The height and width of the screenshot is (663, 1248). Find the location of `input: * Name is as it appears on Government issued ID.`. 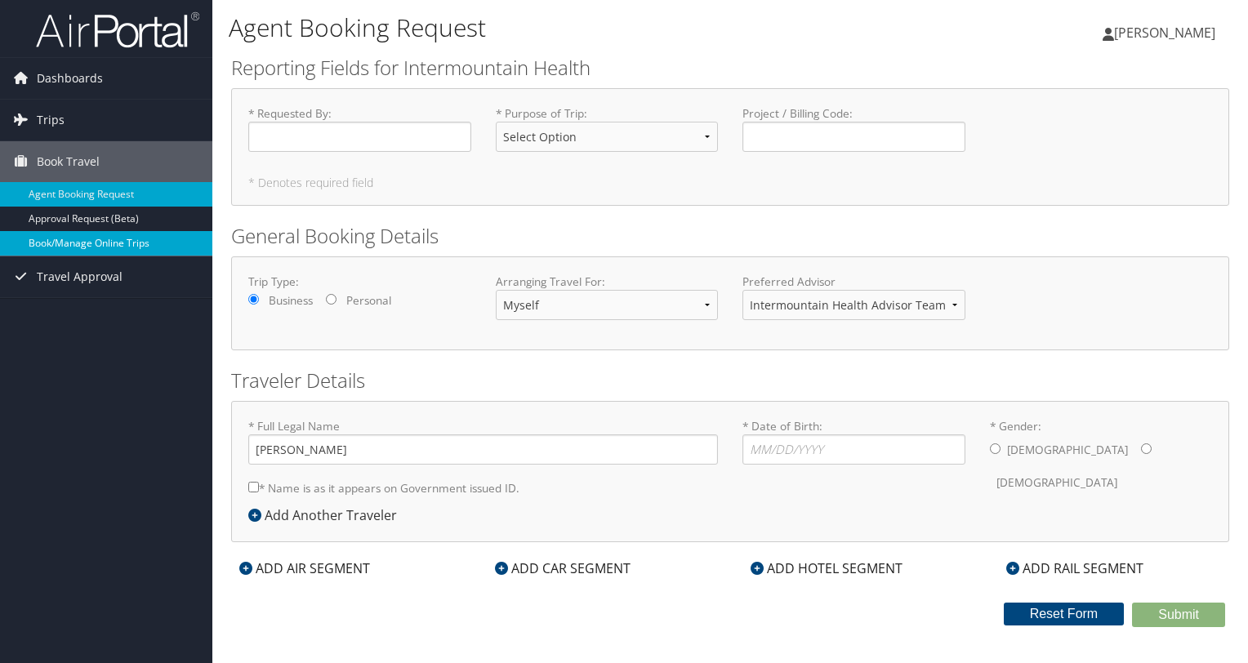

input: * Name is as it appears on Government issued ID. is located at coordinates (253, 487).